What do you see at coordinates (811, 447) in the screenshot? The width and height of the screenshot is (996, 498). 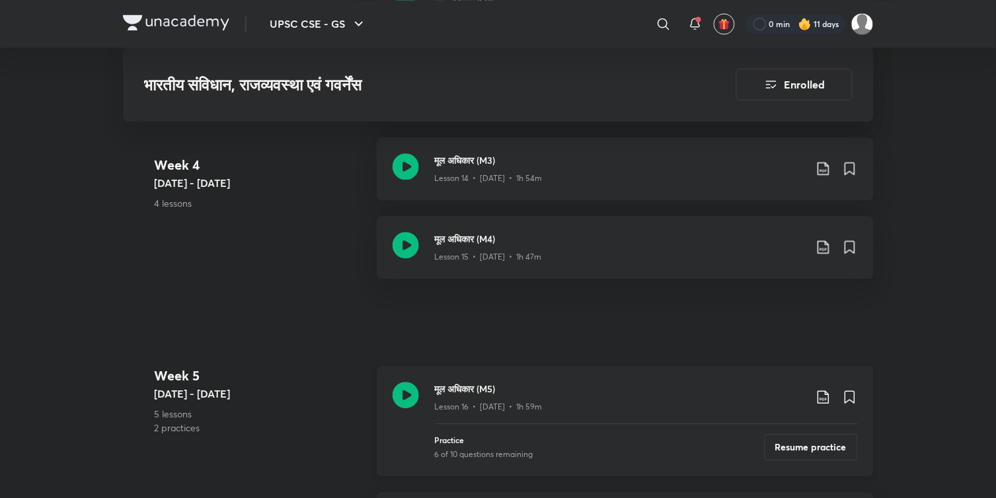 I see `button: Resume practice` at bounding box center [811, 447].